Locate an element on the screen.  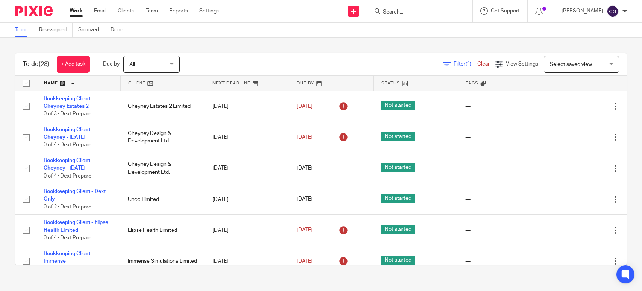
h1: To do is located at coordinates (36, 64).